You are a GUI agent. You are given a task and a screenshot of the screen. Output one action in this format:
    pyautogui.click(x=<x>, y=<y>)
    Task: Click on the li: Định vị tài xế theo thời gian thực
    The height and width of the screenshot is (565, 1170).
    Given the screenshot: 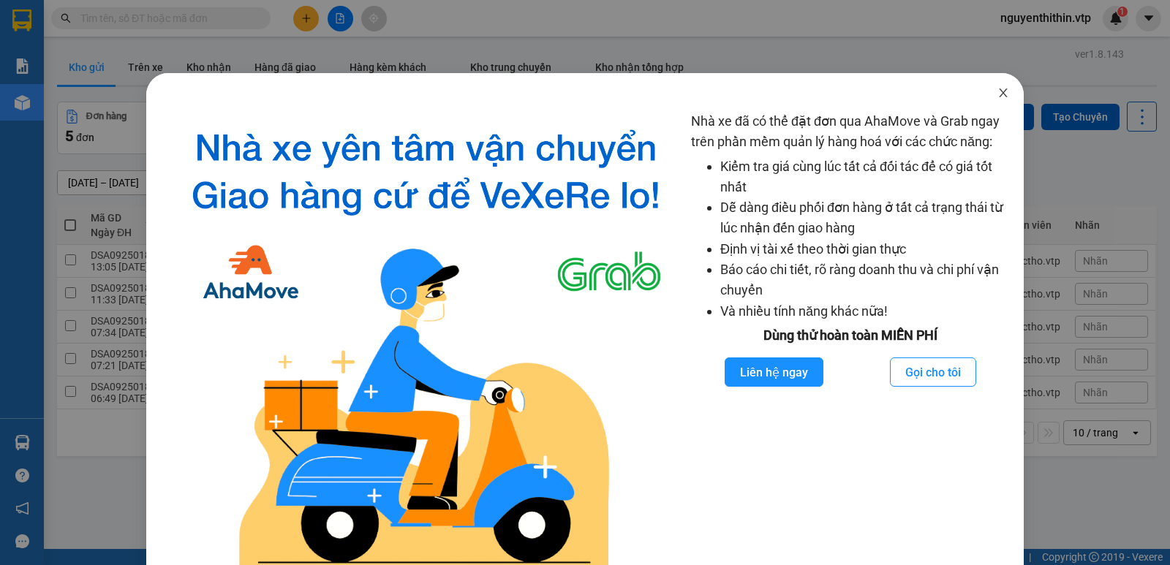 What is the action you would take?
    pyautogui.click(x=865, y=249)
    